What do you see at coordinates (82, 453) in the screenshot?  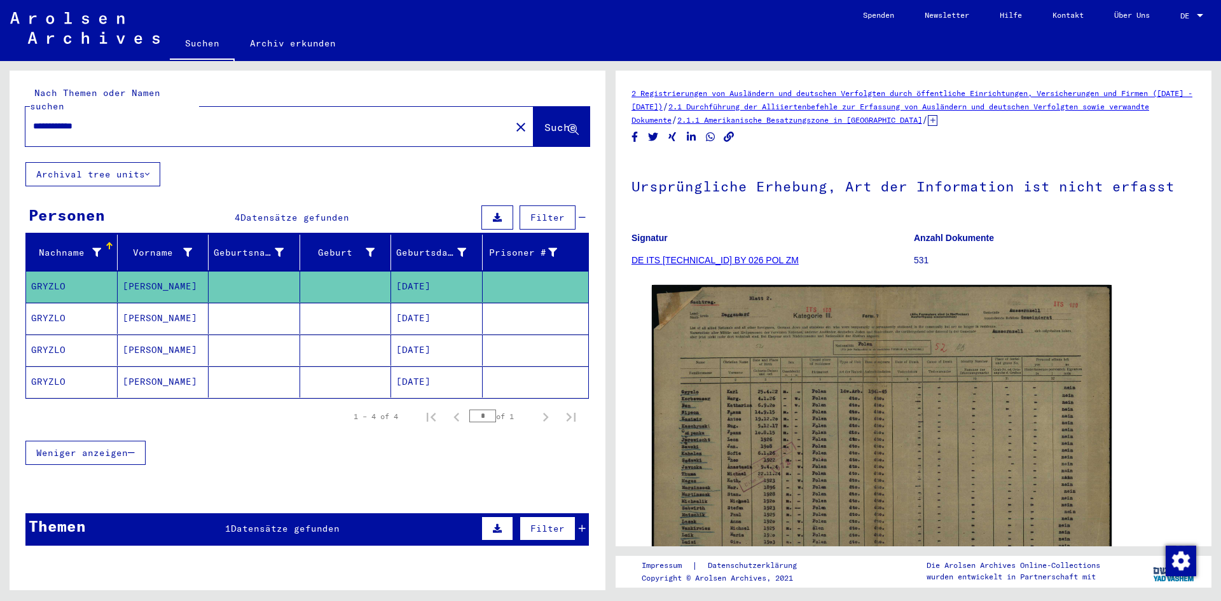 I see `span: Weniger anzeigen` at bounding box center [82, 453].